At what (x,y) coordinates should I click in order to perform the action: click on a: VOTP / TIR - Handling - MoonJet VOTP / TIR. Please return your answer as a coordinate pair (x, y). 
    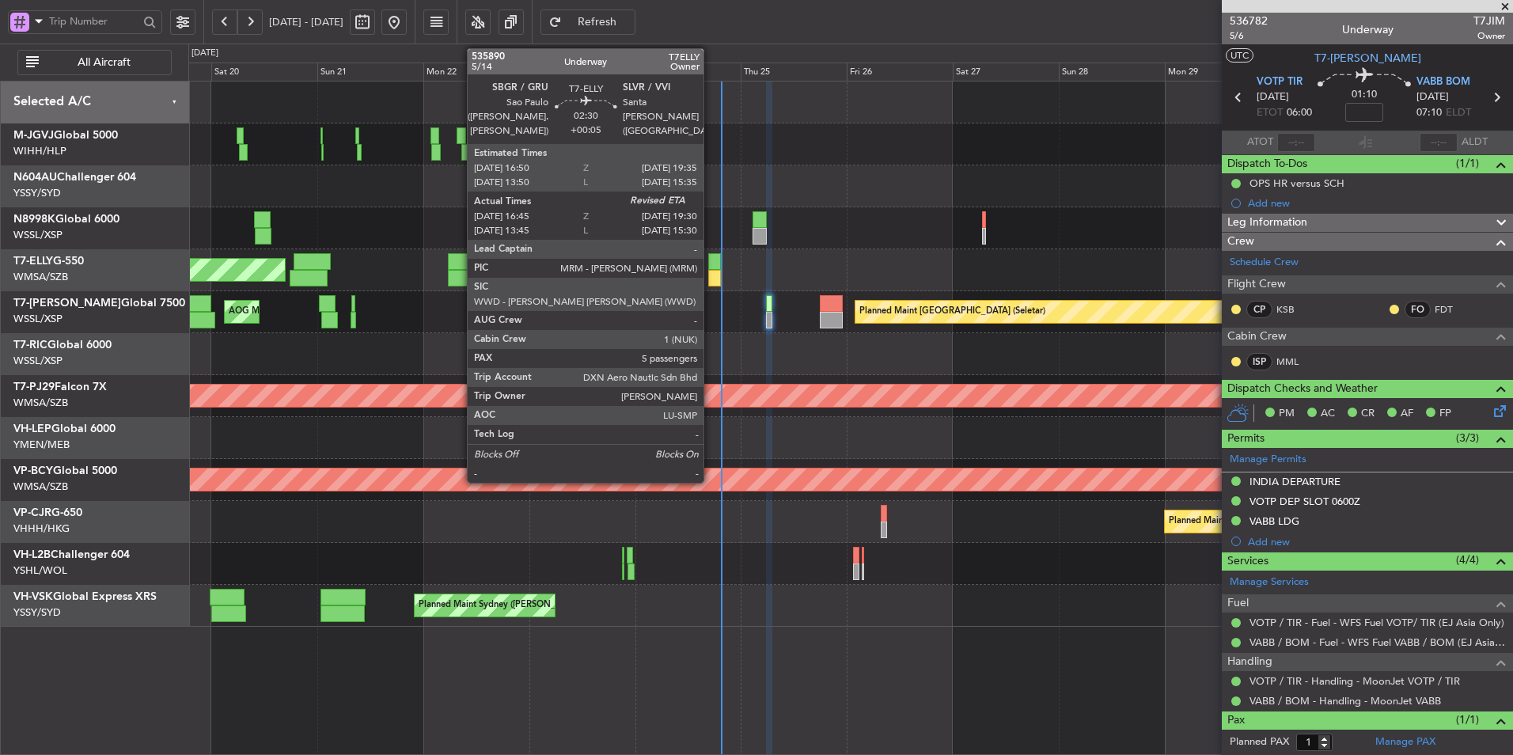
    Looking at the image, I should click on (1355, 680).